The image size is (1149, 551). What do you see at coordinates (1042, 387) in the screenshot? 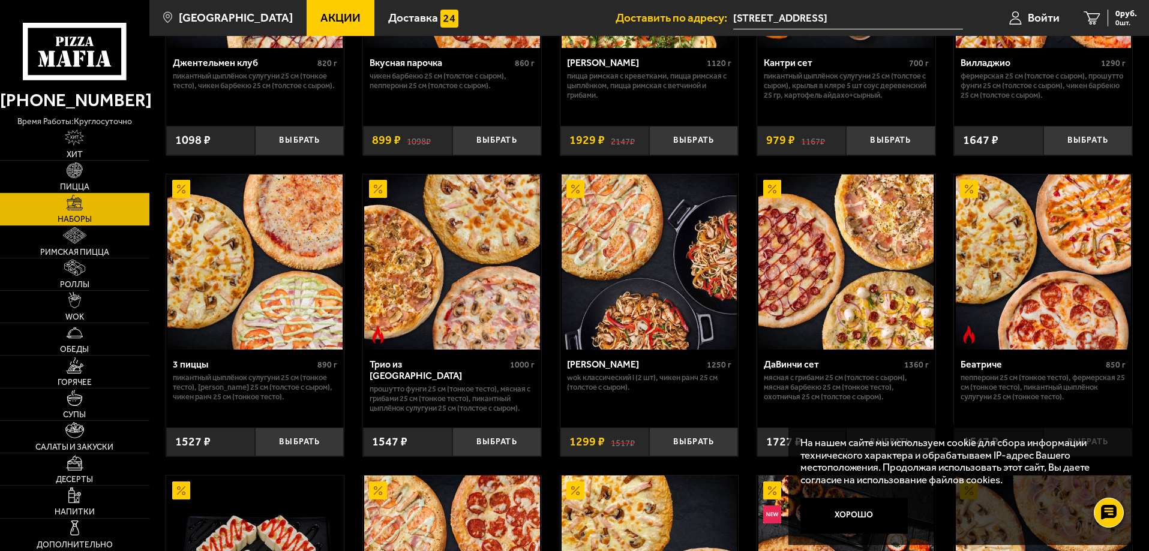
I see `p: Пепперони 25 см (тонкое тесто), Фермерская 25 см (тонкое тесто), Пикантный цыплёнок сулугуни 25 с...` at bounding box center [1042, 387].